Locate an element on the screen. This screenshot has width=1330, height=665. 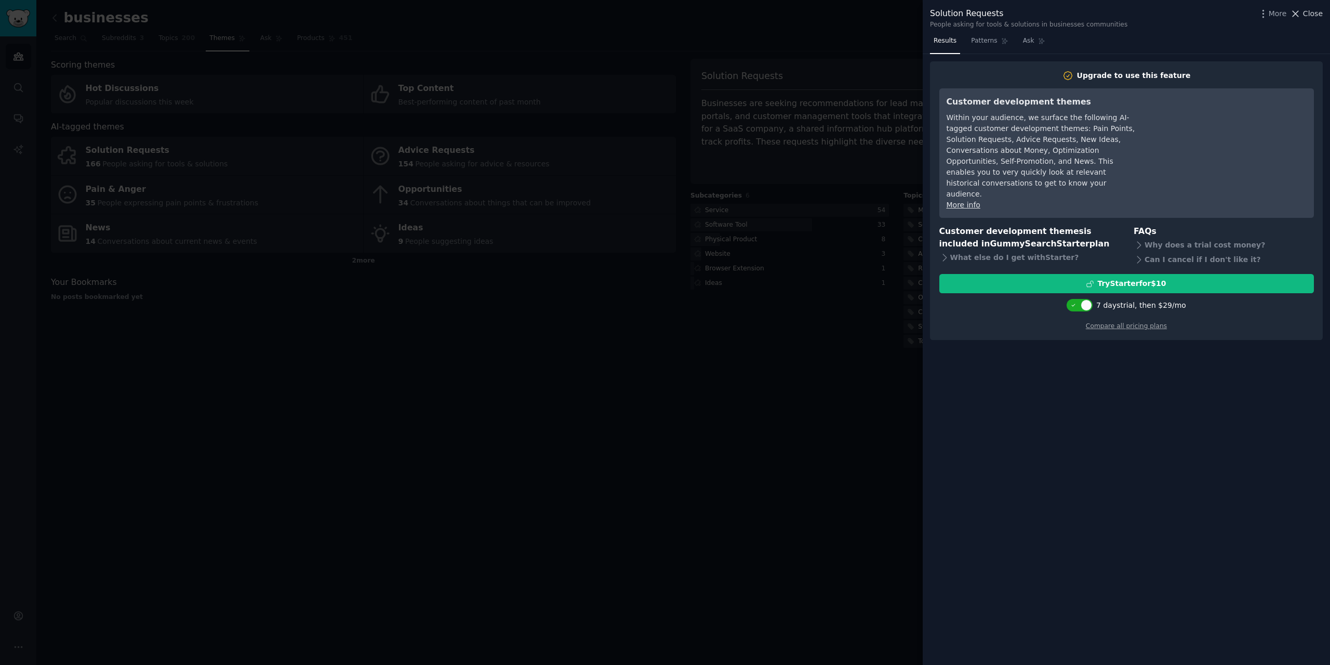
span: More is located at coordinates (1278, 14).